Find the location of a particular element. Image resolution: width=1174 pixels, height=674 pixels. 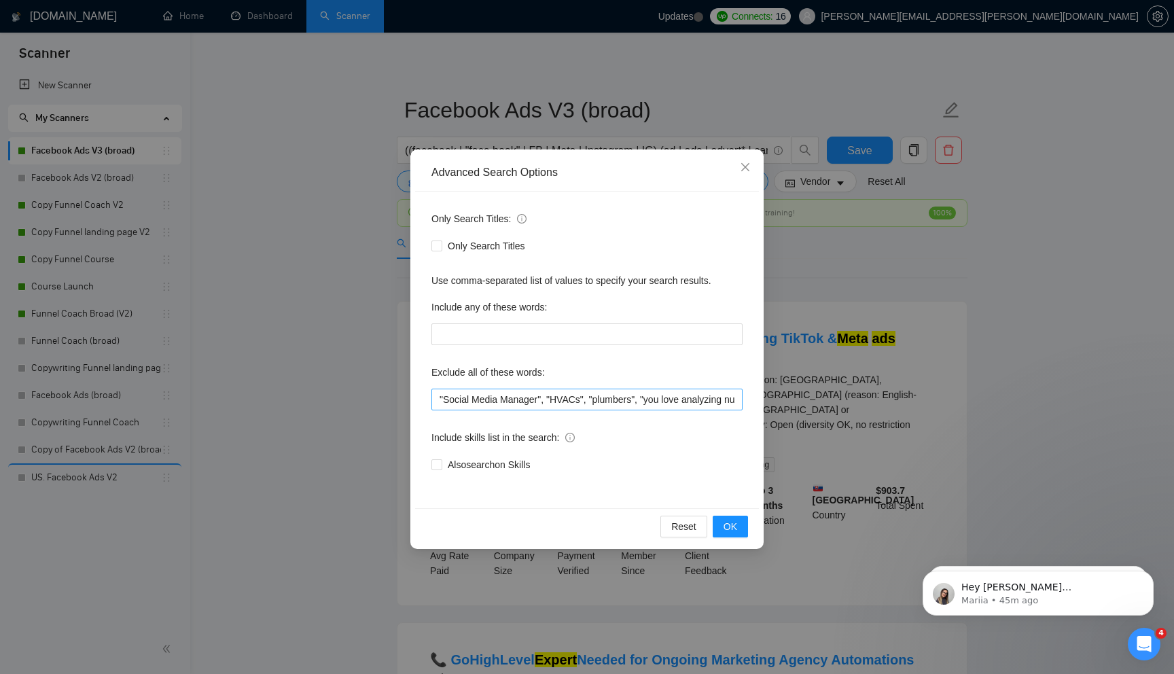

span: 4 is located at coordinates (1161, 633).